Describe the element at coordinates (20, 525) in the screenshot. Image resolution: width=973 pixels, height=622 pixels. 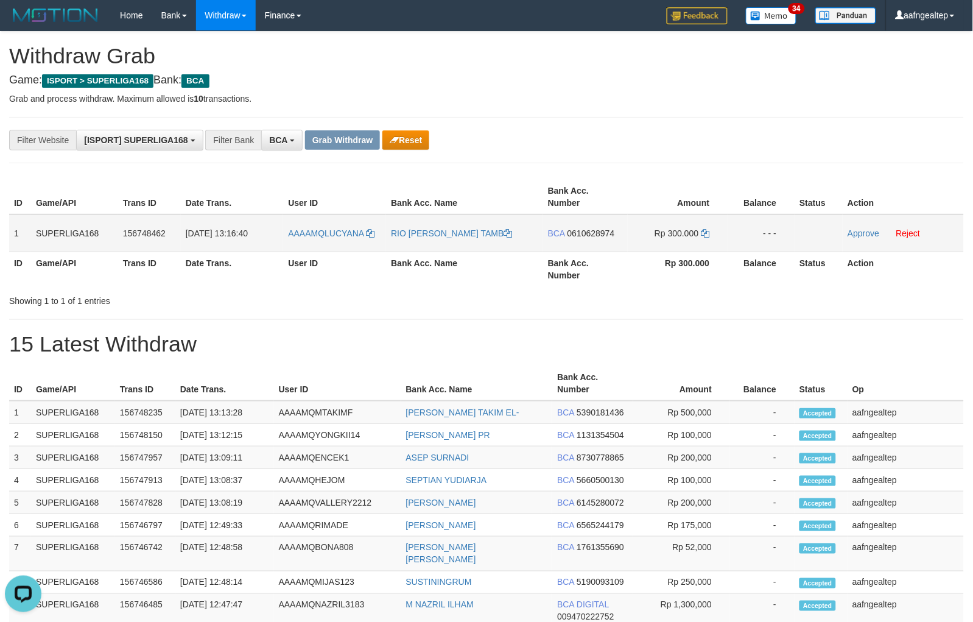
I see `td: 6` at that location.